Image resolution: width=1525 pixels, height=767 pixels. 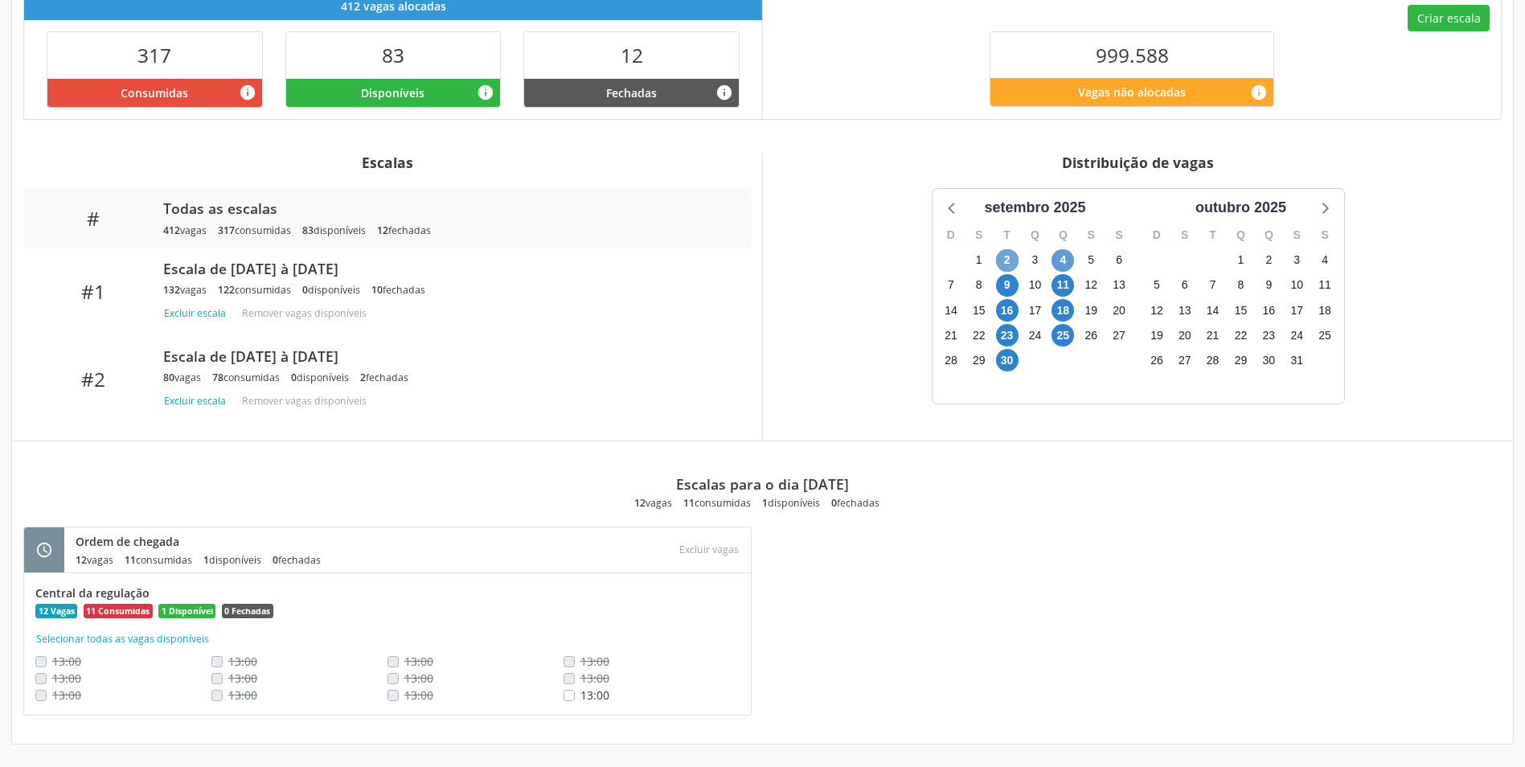 I want to click on span: domingo, 5 de outubro de 2025, so click(x=1157, y=285).